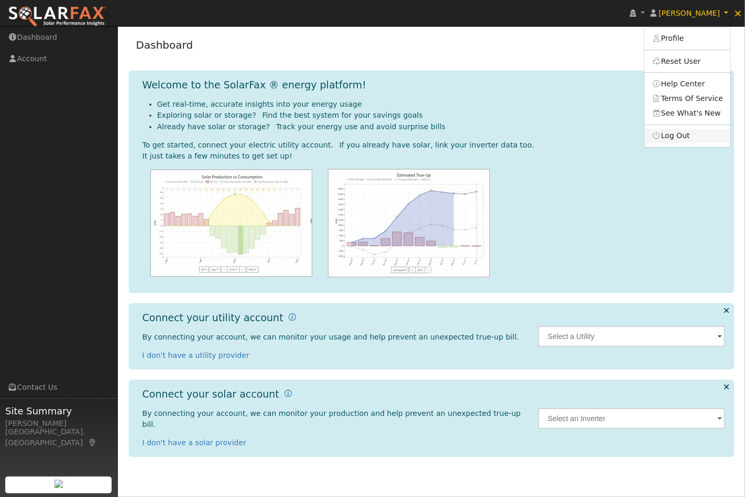 The image size is (745, 497). What do you see at coordinates (331, 419) in the screenshot?
I see `span: By connecting your account, we can monitor your production and help prevent an unexpected true-up...` at bounding box center [331, 419].